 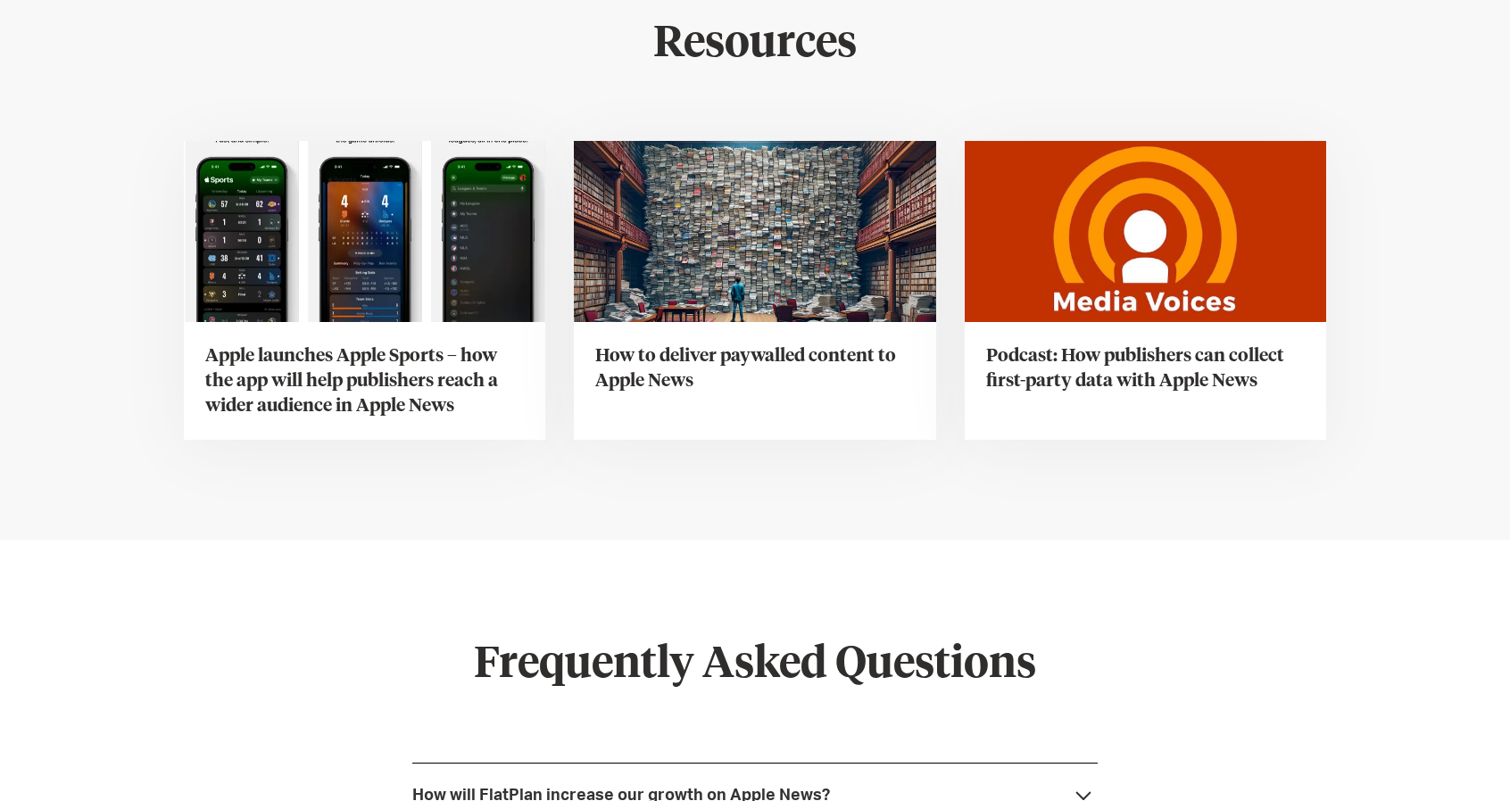 What do you see at coordinates (364, 290) in the screenshot?
I see `a: Apple launches Apple Sports – how the app will help publishers reach a wider audience in Apple News` at bounding box center [364, 290].